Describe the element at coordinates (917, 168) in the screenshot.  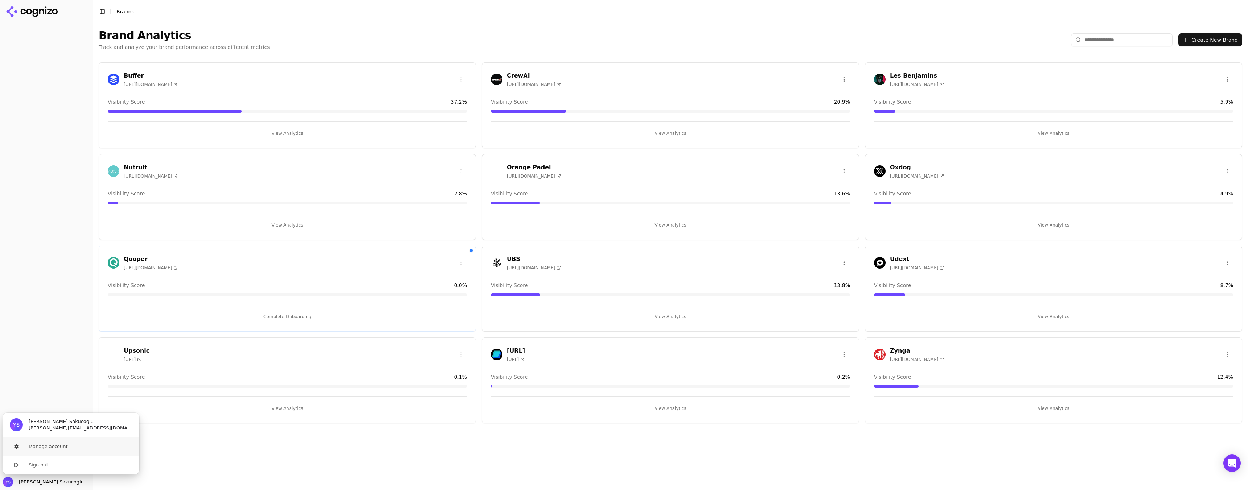
I see `h3: Oxdog` at that location.